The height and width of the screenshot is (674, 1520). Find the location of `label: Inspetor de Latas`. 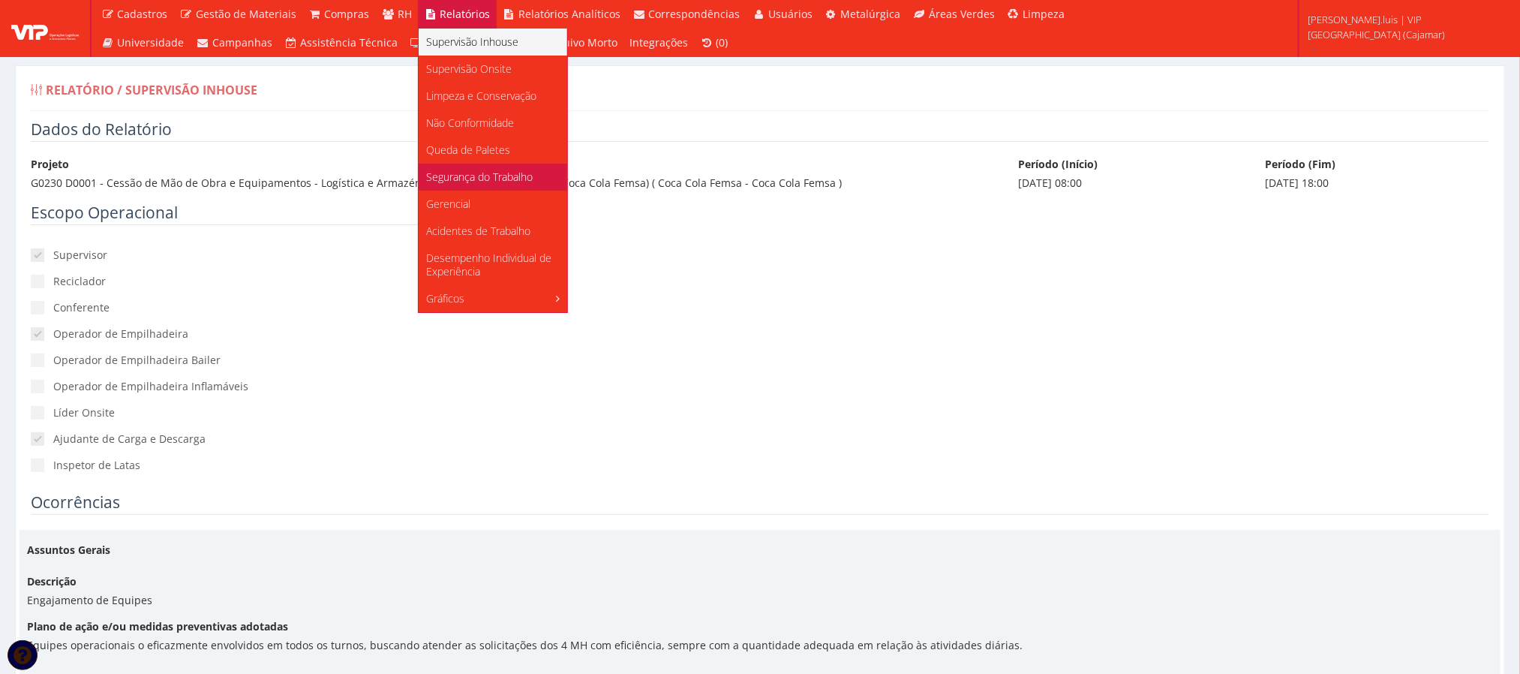

label: Inspetor de Latas is located at coordinates (266, 465).